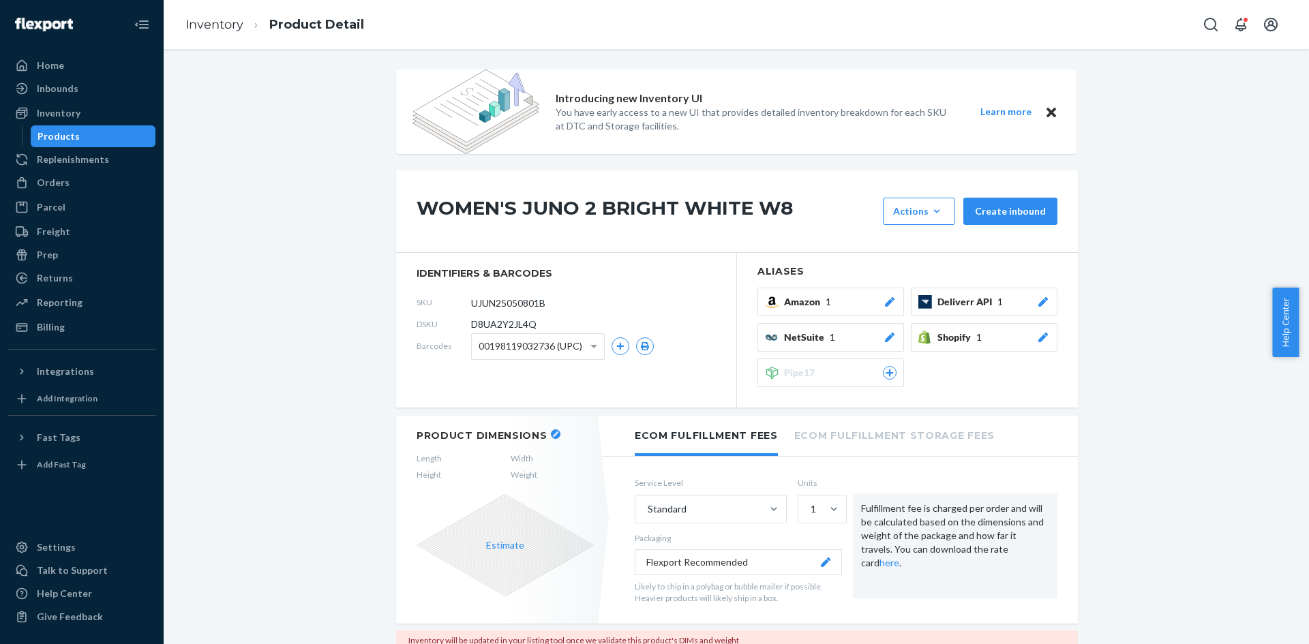 This screenshot has height=644, width=1309. Describe the element at coordinates (1051, 112) in the screenshot. I see `button: Close` at that location.